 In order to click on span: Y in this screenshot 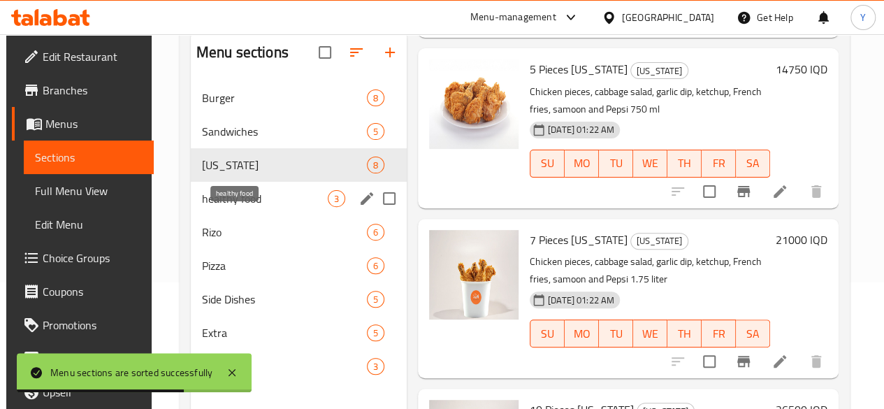, I will do `click(863, 17)`.